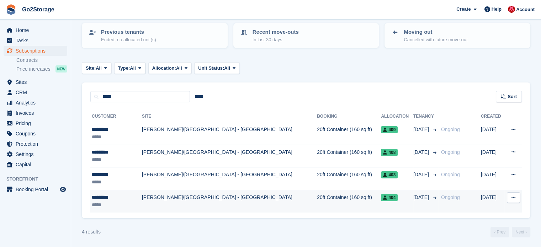 The image size is (541, 247). I want to click on span: Protection, so click(37, 144).